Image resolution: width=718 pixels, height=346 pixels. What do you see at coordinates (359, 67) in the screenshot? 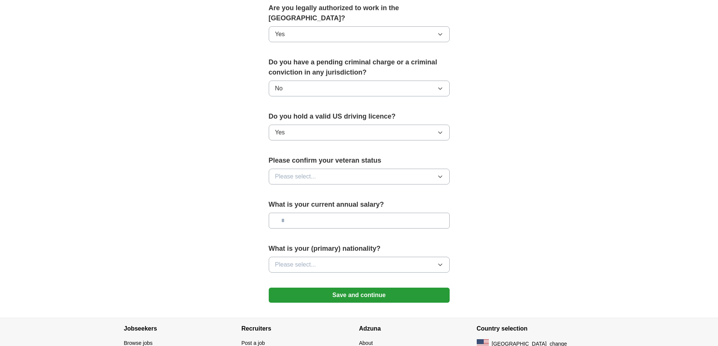
I see `label: Do you have a pending criminal charge or a criminal conviction in any jurisdiction?` at bounding box center [359, 67].